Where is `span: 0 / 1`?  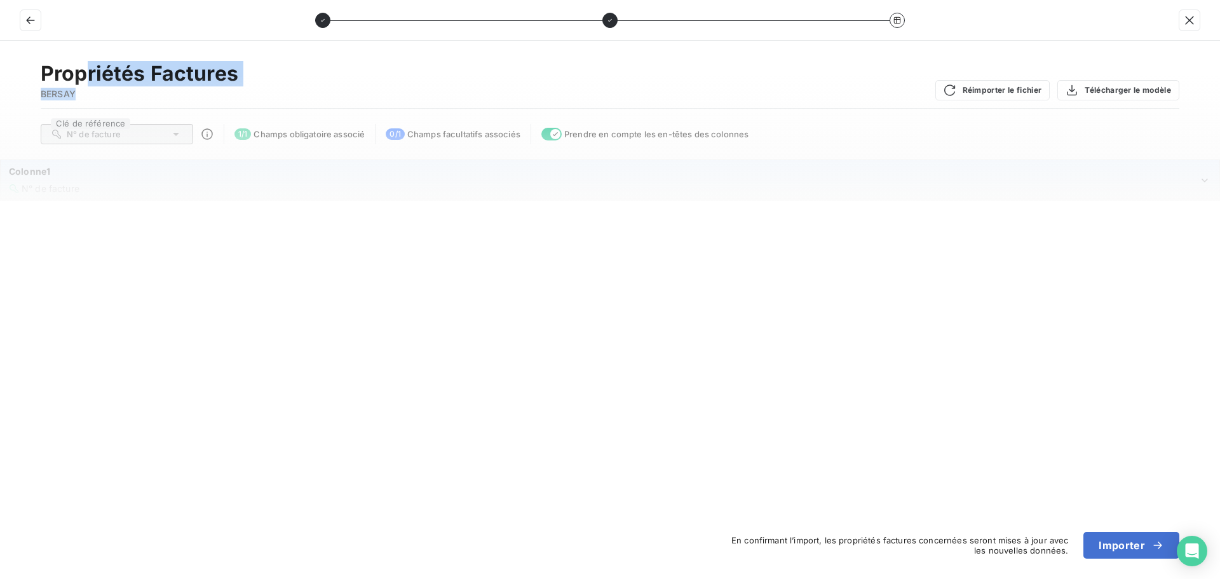 span: 0 / 1 is located at coordinates (395, 134).